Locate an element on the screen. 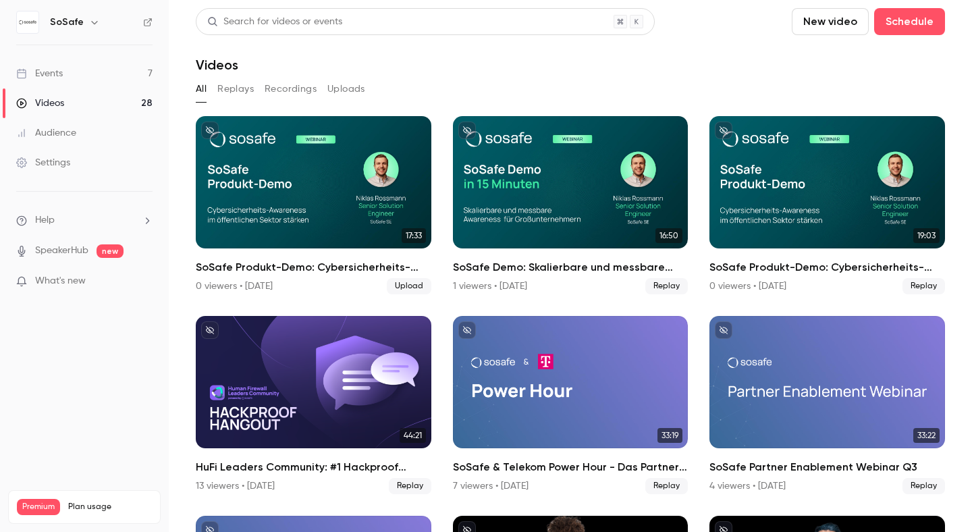 This screenshot has height=532, width=972. button: Replays is located at coordinates (236, 89).